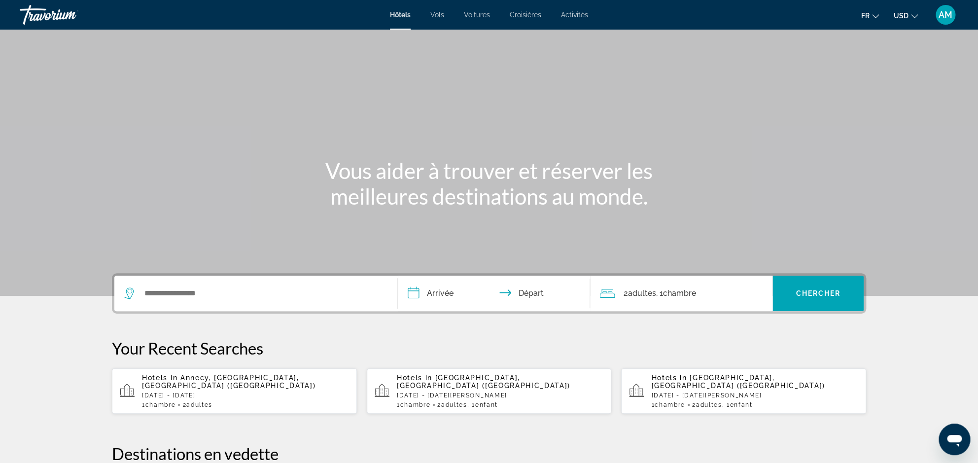 This screenshot has width=978, height=463. I want to click on a: Croisières, so click(525, 15).